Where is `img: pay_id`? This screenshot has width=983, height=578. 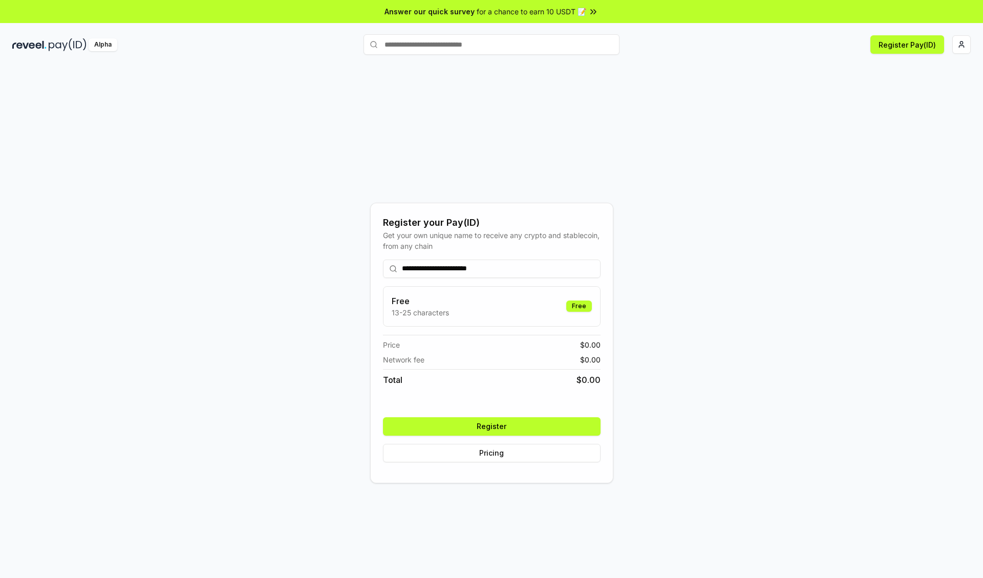 img: pay_id is located at coordinates (68, 45).